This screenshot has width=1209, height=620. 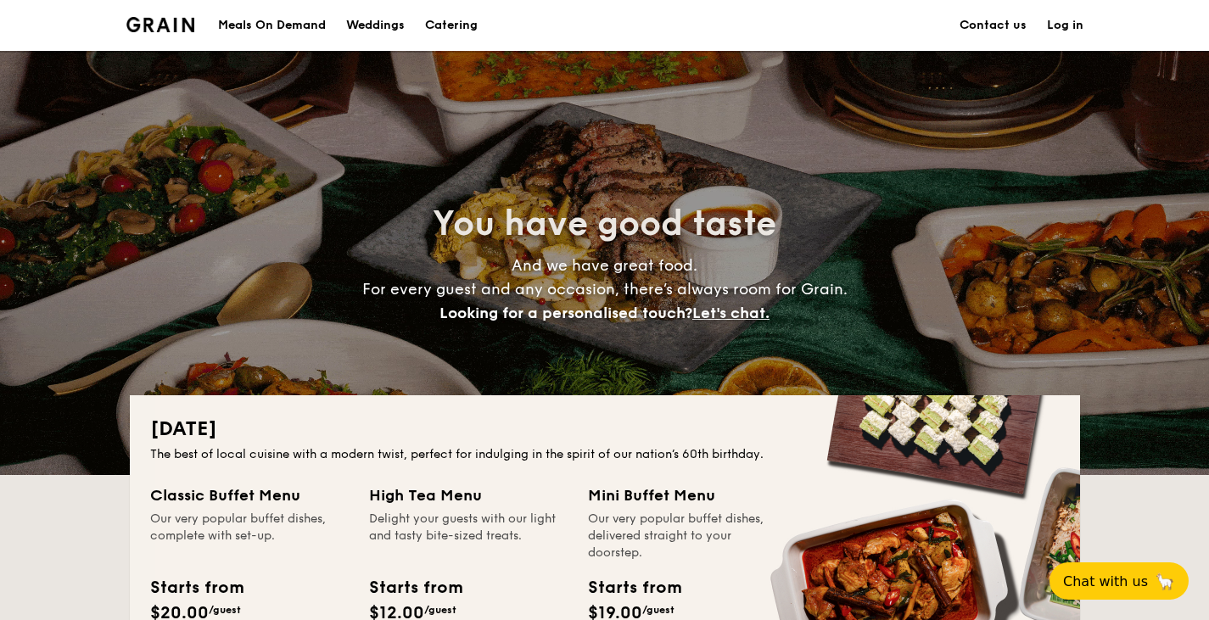 I want to click on div: High Tea Menu, so click(x=468, y=495).